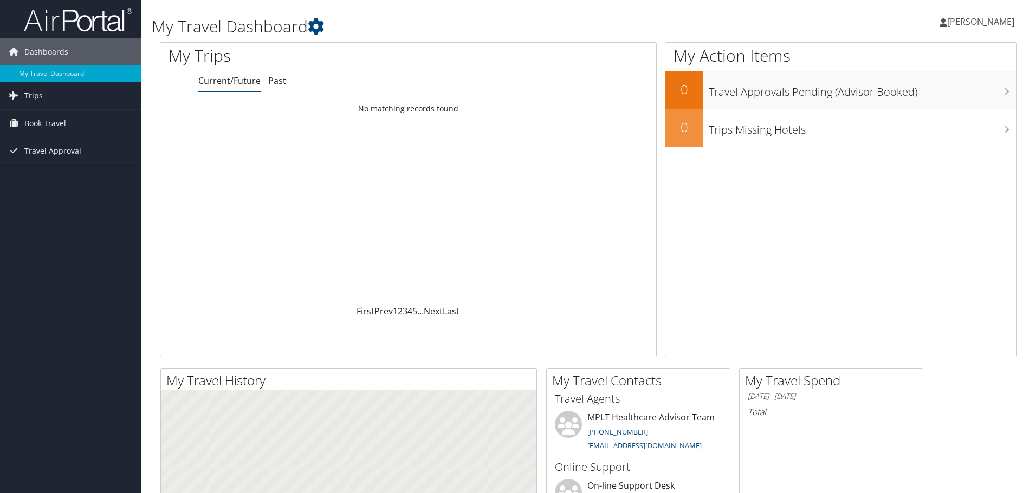 This screenshot has height=493, width=1036. What do you see at coordinates (638, 433) in the screenshot?
I see `li: MPLT Healthcare Advisor Team` at bounding box center [638, 433].